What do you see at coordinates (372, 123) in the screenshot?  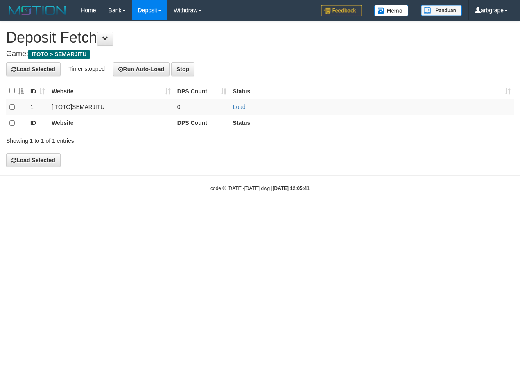 I see `th: Status` at bounding box center [372, 123].